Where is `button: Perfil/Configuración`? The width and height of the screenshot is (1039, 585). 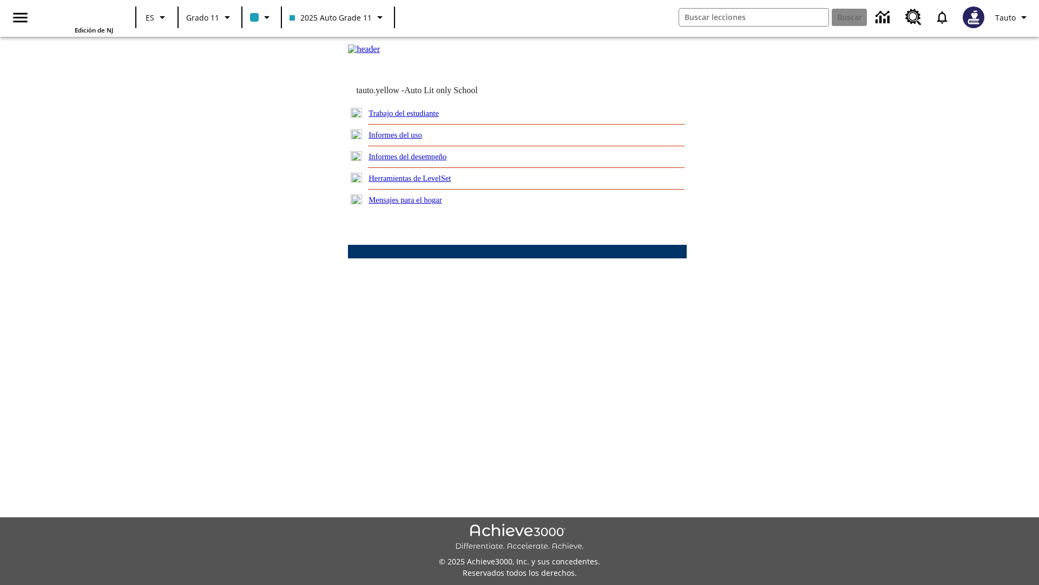
button: Perfil/Configuración is located at coordinates (1013, 17).